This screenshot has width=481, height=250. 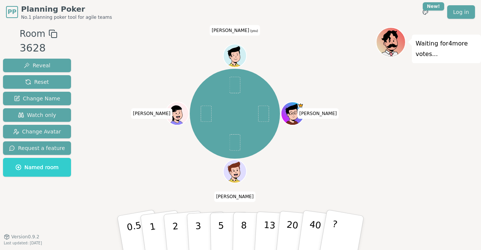 What do you see at coordinates (425, 12) in the screenshot?
I see `button: New!` at bounding box center [425, 12].